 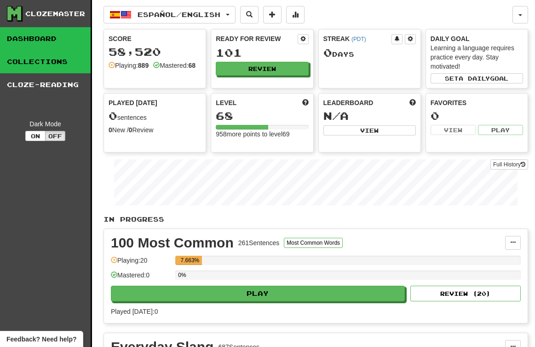 I want to click on button: Español/English, so click(x=169, y=15).